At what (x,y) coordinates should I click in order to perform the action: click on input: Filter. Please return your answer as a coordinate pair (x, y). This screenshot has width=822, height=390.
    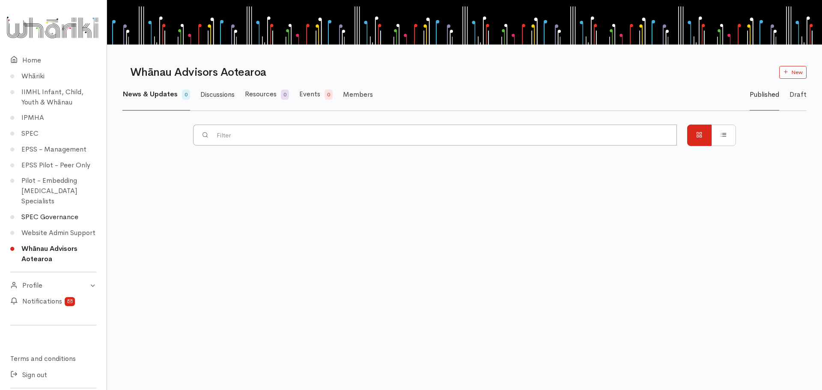
    Looking at the image, I should click on (444, 135).